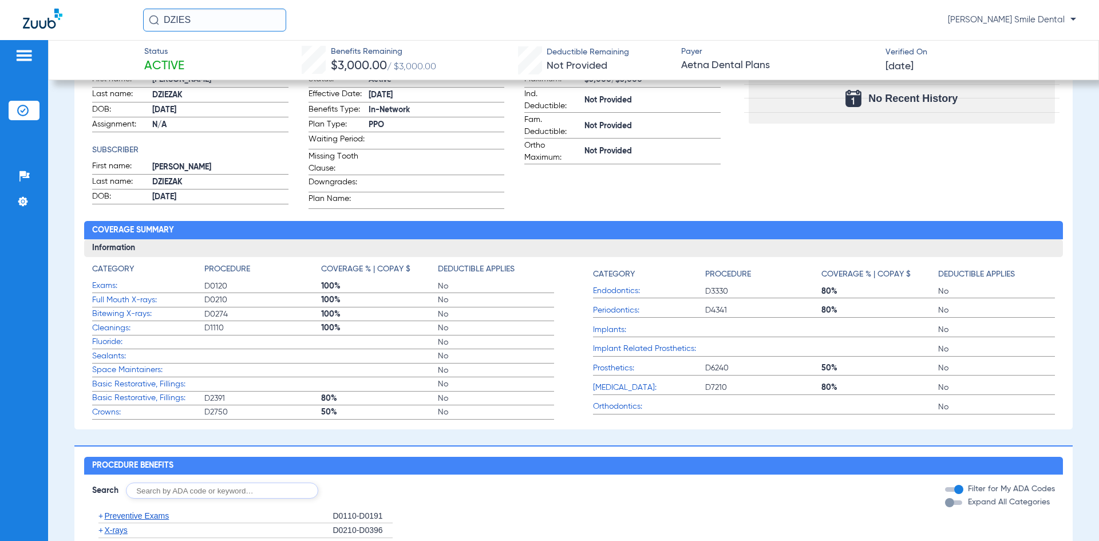  I want to click on span: Status, so click(164, 52).